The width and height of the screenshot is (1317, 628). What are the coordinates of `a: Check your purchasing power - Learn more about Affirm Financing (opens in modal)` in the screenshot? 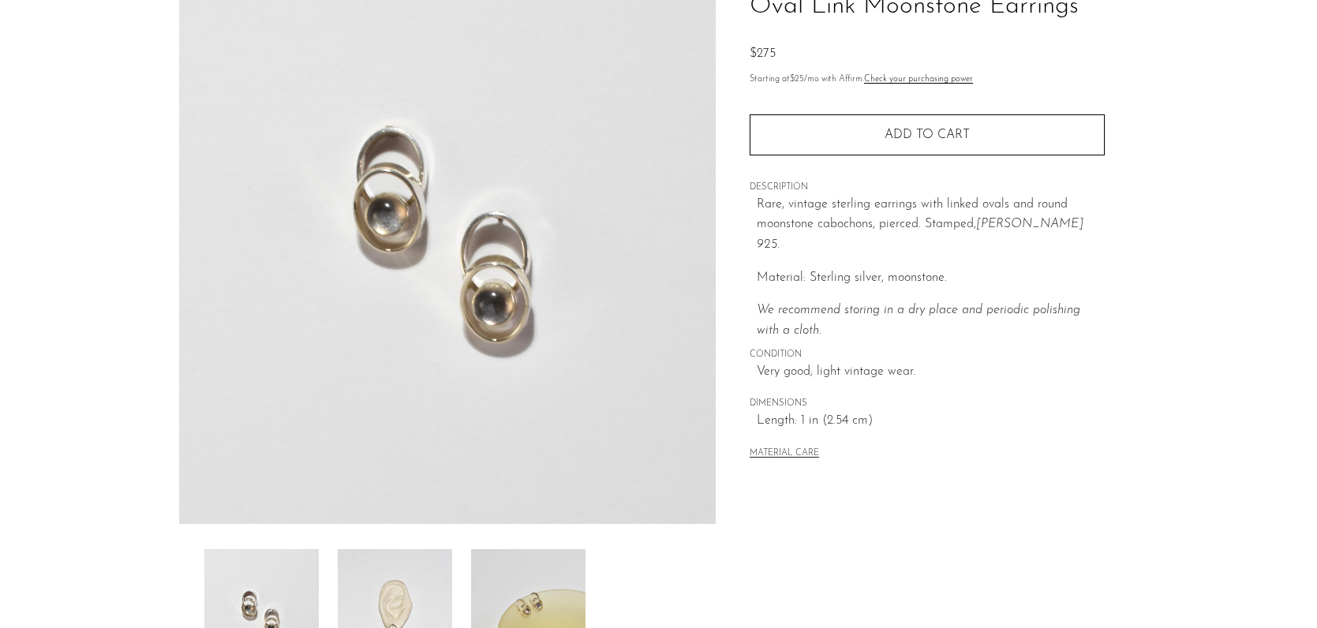 It's located at (919, 79).